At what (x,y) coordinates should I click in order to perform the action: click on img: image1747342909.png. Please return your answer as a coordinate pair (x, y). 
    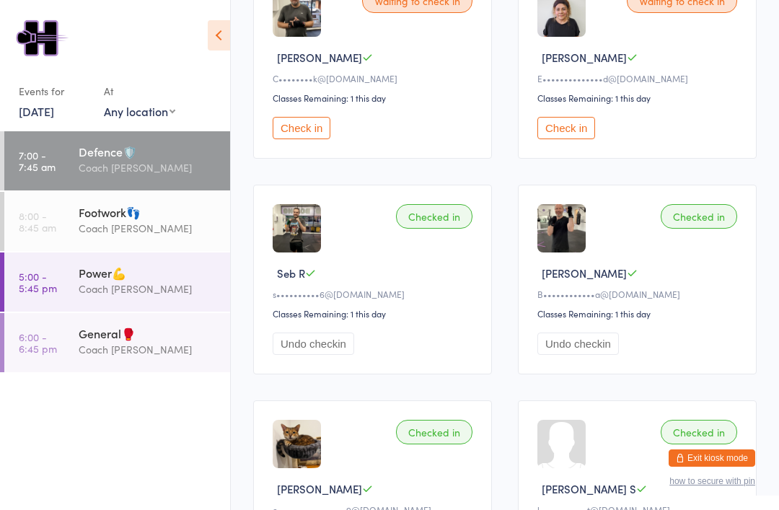
    Looking at the image, I should click on (296, 228).